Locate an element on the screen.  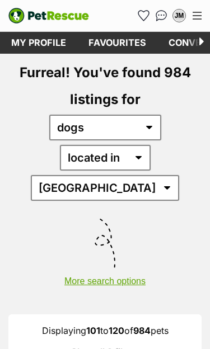
button: Menu is located at coordinates (197, 16).